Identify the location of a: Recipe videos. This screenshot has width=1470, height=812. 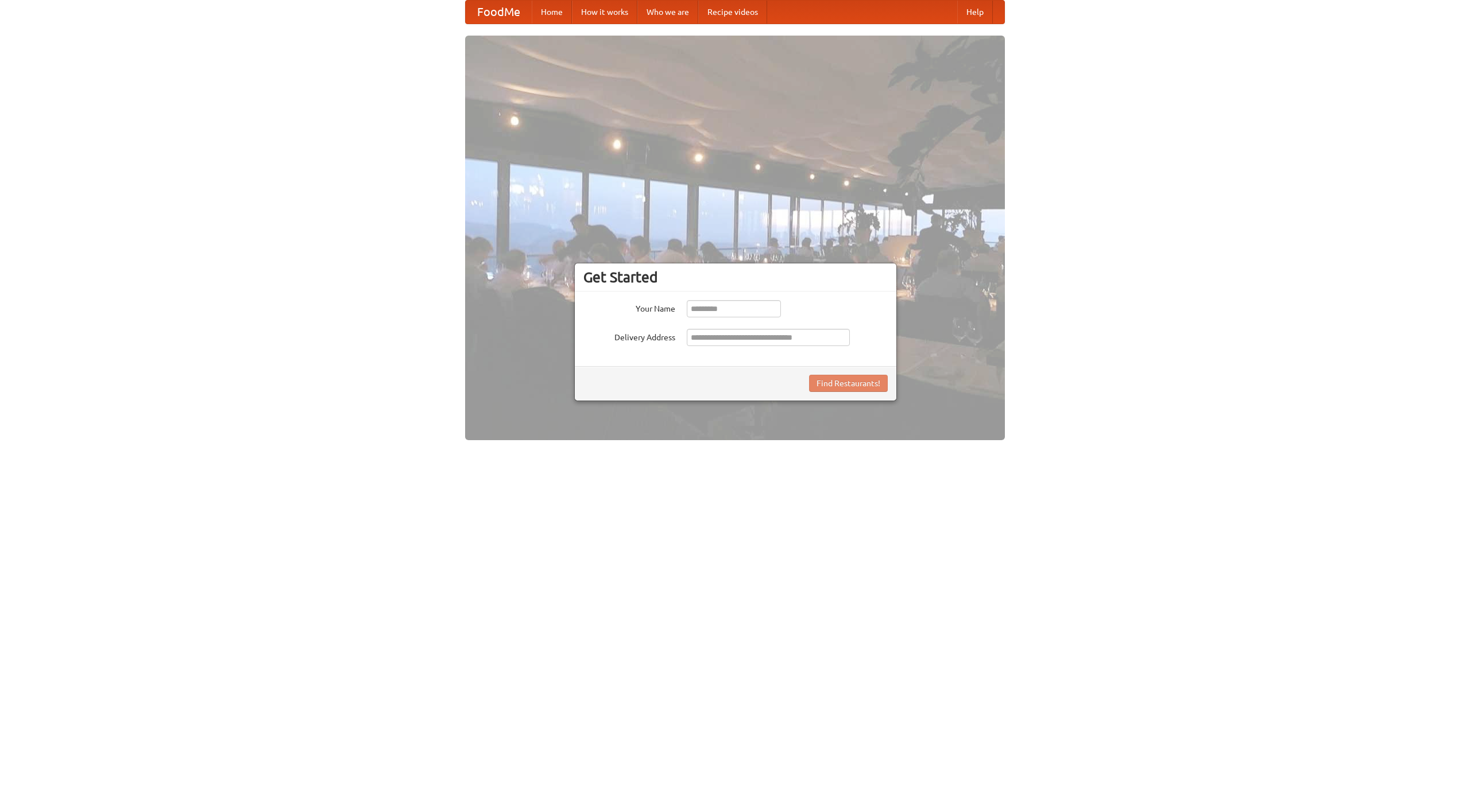
(732, 12).